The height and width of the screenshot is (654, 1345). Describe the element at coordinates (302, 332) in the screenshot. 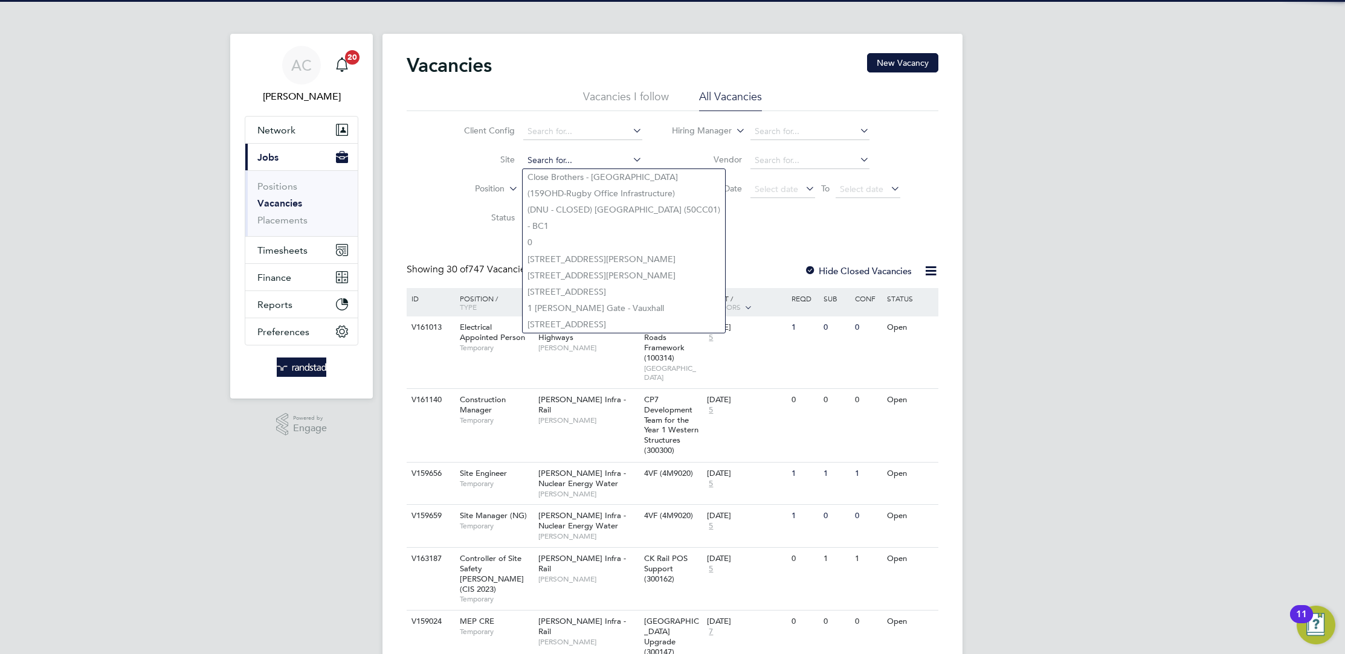

I see `button: Preferences` at that location.